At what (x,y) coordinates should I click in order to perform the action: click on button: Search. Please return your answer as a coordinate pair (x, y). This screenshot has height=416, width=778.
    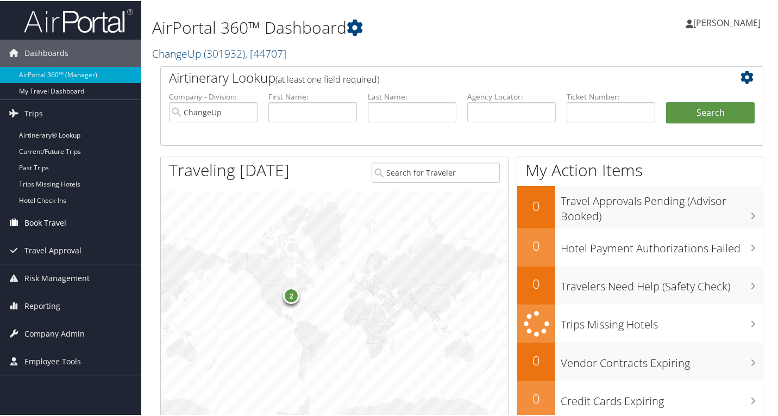
    Looking at the image, I should click on (711, 112).